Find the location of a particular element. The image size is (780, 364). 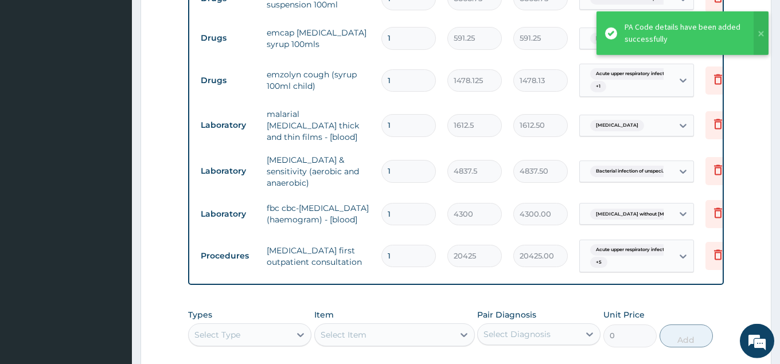

td: emzolyn cough (syrup 100ml child) is located at coordinates (318, 80).